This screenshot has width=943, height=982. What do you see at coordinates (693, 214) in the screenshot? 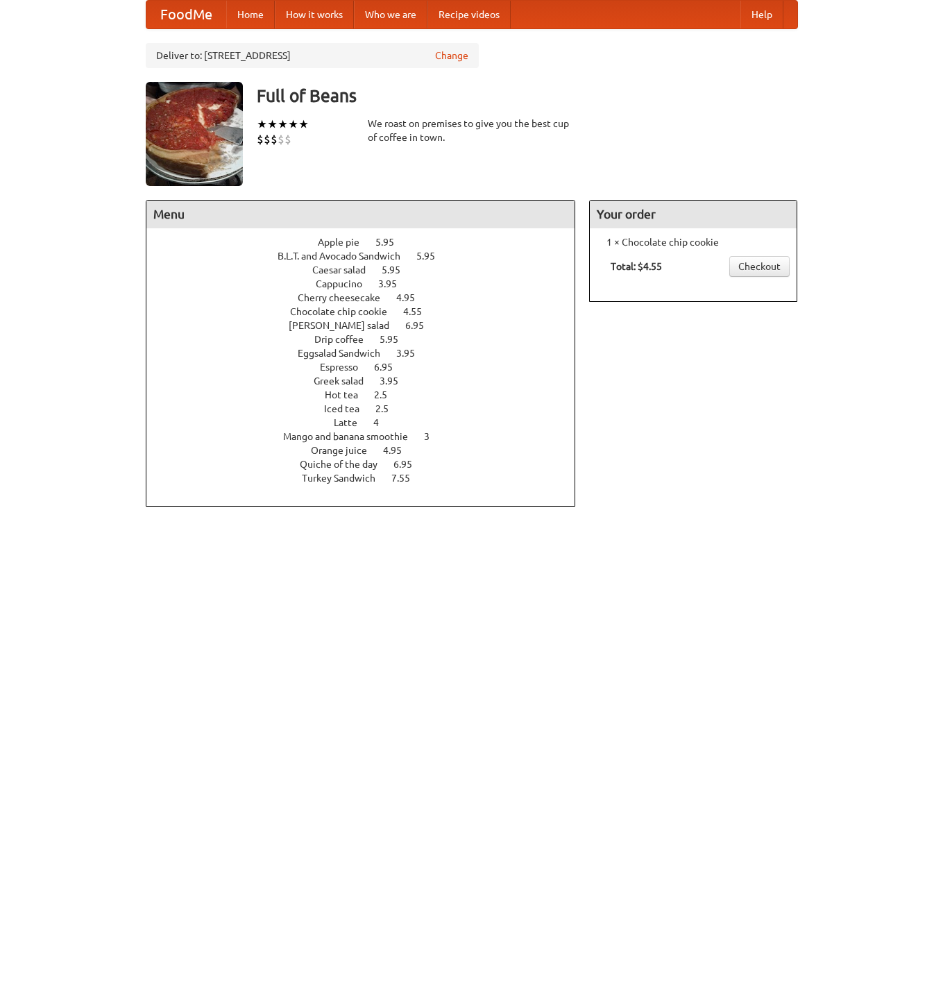
I see `h4: Your order` at bounding box center [693, 214].